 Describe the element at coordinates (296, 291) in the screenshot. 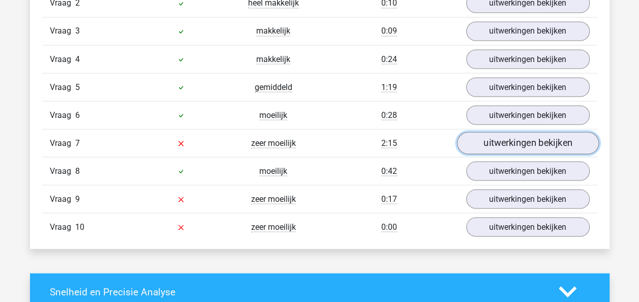

I see `h4: Snelheid en Precisie Analyse` at that location.